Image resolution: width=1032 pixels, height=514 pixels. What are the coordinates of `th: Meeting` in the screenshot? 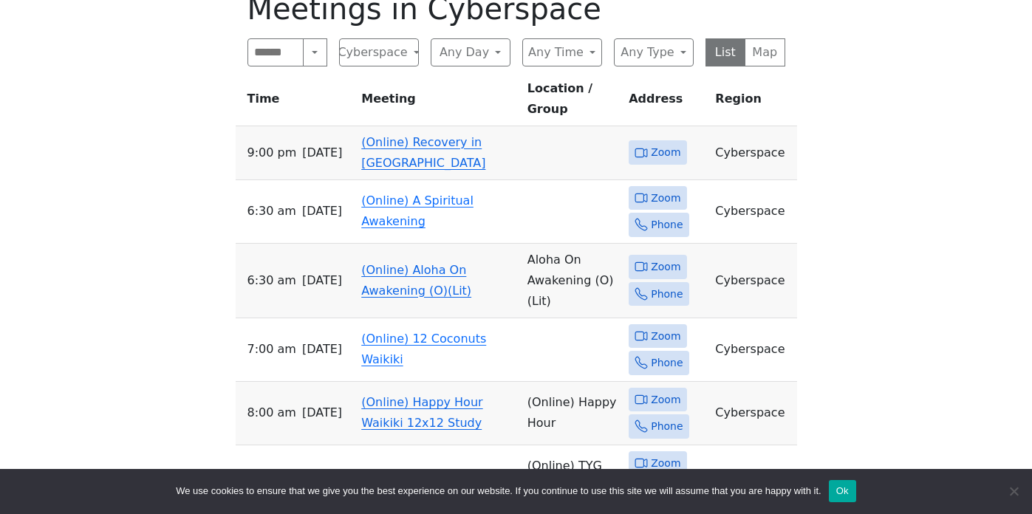 It's located at (438, 102).